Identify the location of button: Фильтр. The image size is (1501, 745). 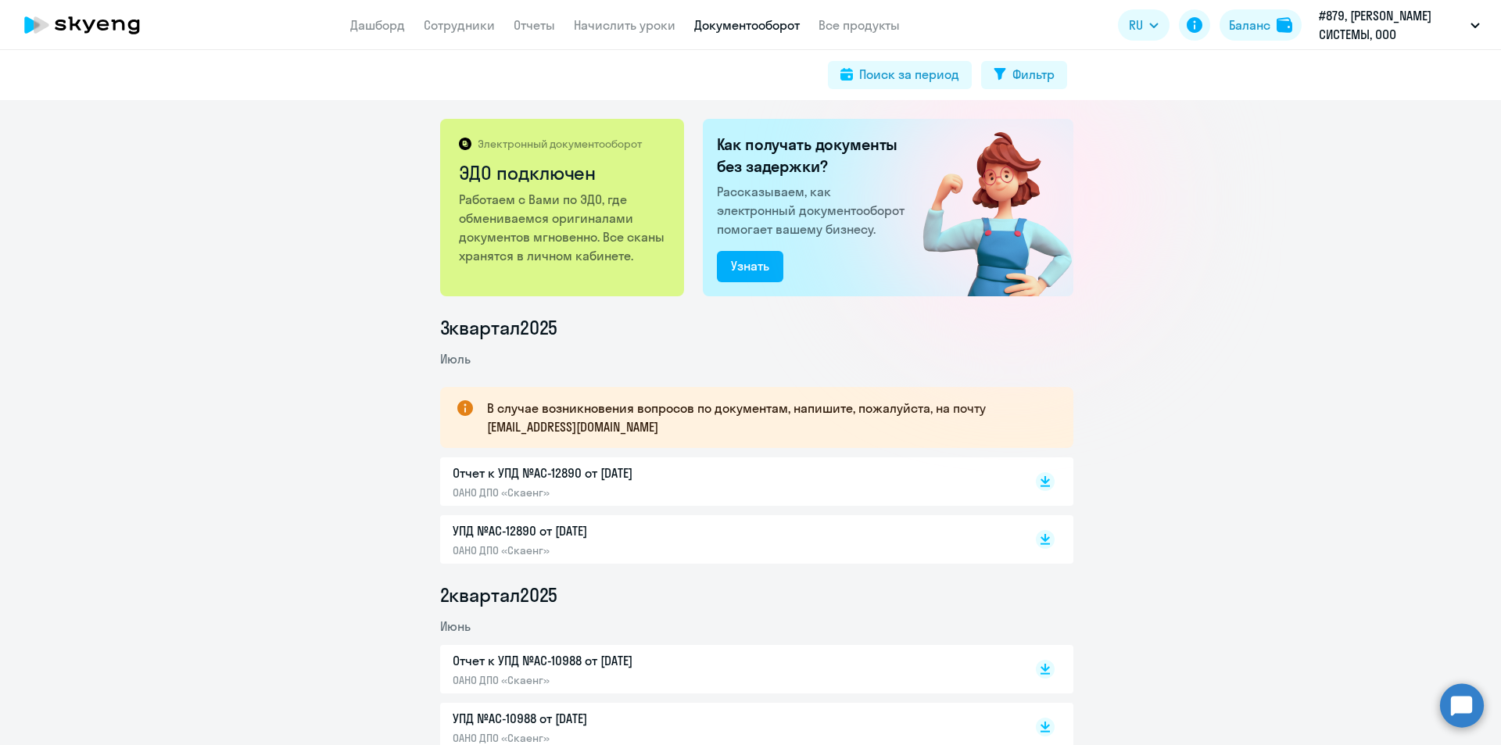
(1024, 75).